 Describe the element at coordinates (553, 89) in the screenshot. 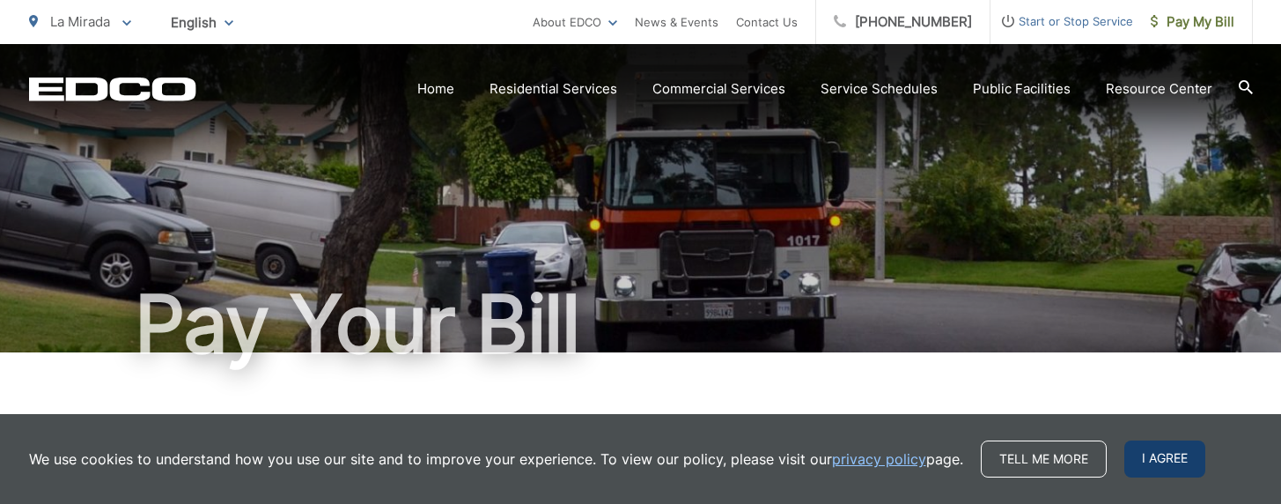

I see `a: Residential Services` at that location.